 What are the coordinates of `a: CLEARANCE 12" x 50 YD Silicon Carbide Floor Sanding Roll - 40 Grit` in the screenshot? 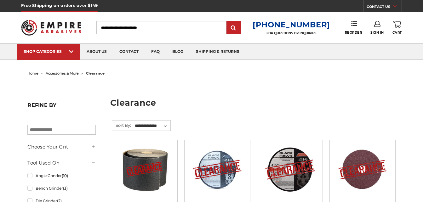 It's located at (145, 173).